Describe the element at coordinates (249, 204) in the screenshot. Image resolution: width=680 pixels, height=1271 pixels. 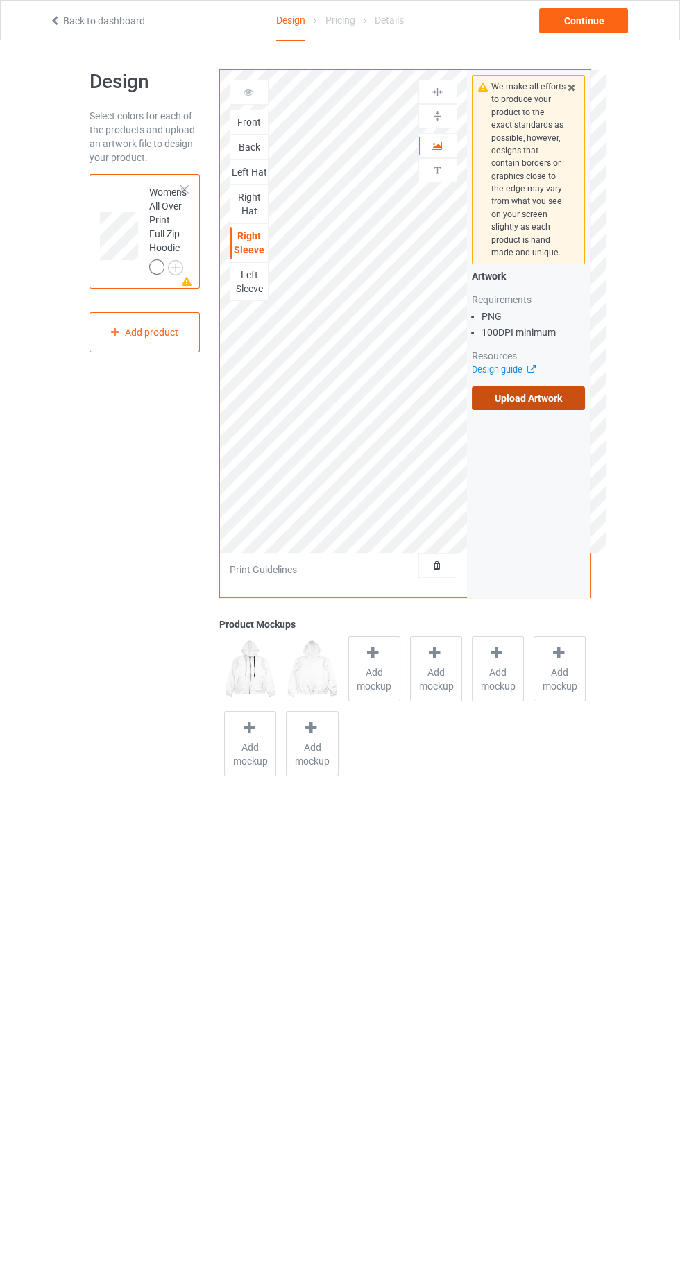
I see `div: Right Hat` at that location.